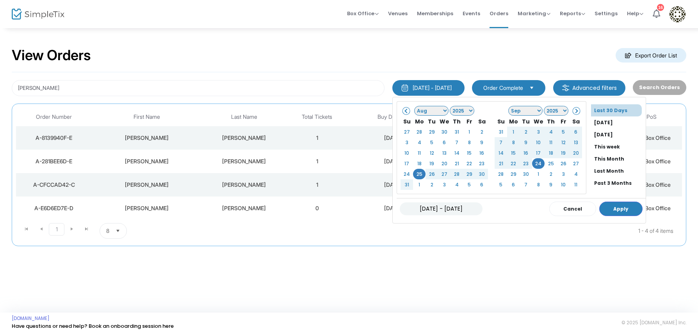 The width and height of the screenshot is (698, 336). What do you see at coordinates (606, 13) in the screenshot?
I see `span: Settings` at bounding box center [606, 13].